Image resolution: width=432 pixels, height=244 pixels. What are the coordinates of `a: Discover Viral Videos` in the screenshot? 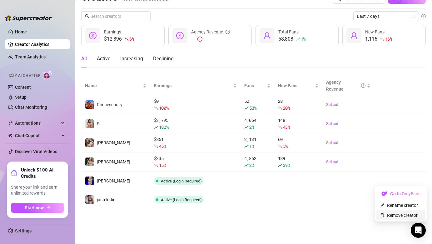 It's located at (36, 151).